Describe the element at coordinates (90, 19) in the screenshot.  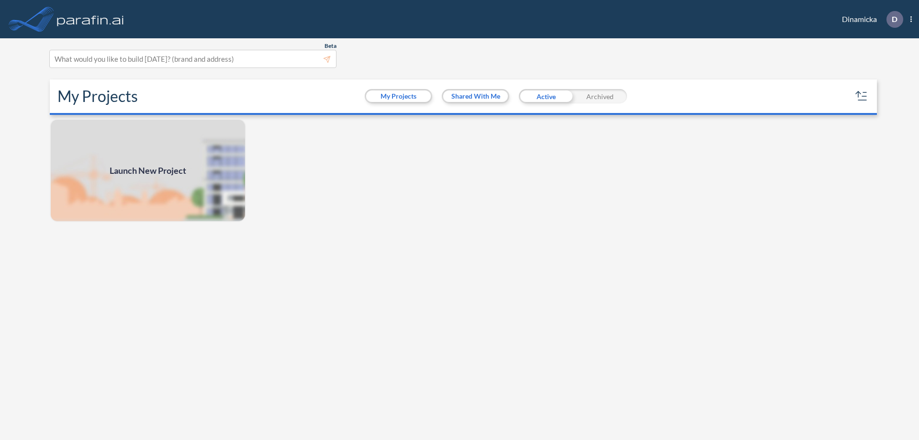
I see `img: logo` at that location.